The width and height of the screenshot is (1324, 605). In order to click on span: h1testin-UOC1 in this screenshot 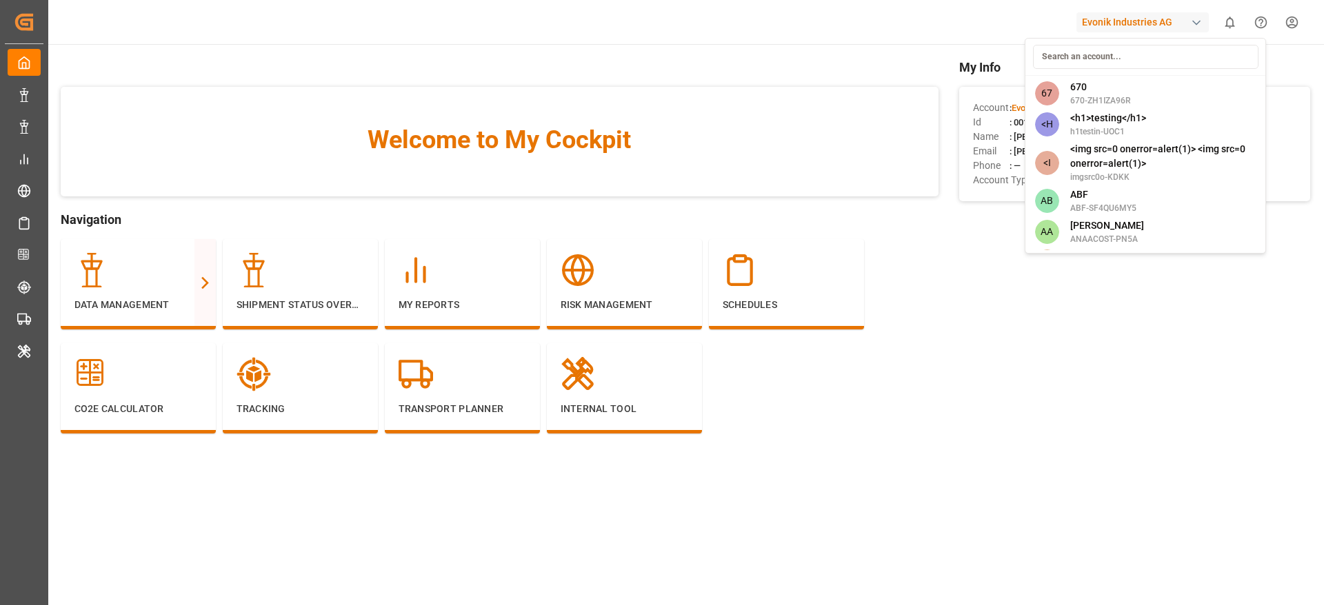, I will do `click(1108, 132)`.